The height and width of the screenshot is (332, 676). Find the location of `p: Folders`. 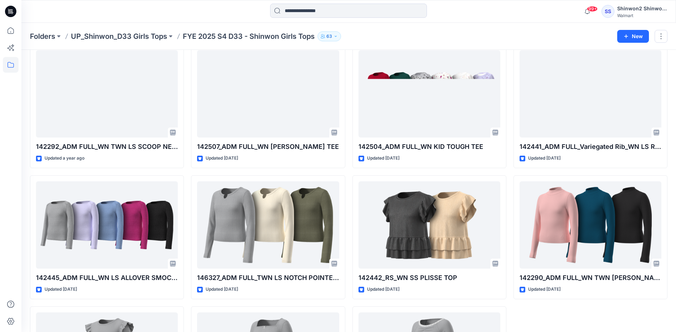

p: Folders is located at coordinates (42, 36).